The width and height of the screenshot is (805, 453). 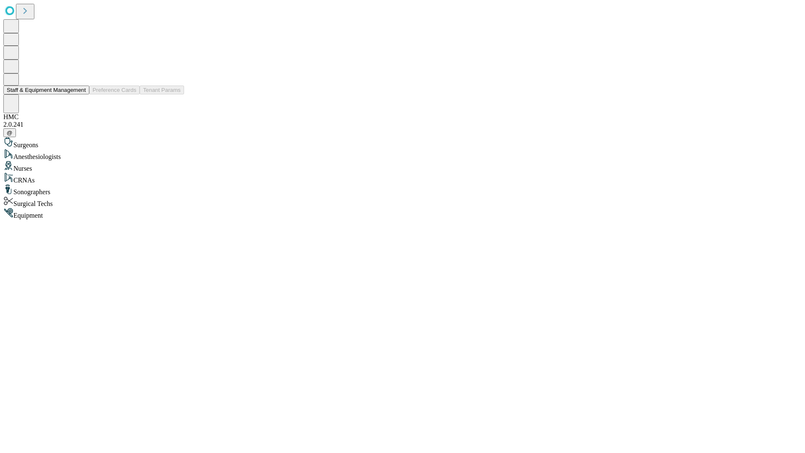 I want to click on button: Staff & Equipment Management, so click(x=46, y=90).